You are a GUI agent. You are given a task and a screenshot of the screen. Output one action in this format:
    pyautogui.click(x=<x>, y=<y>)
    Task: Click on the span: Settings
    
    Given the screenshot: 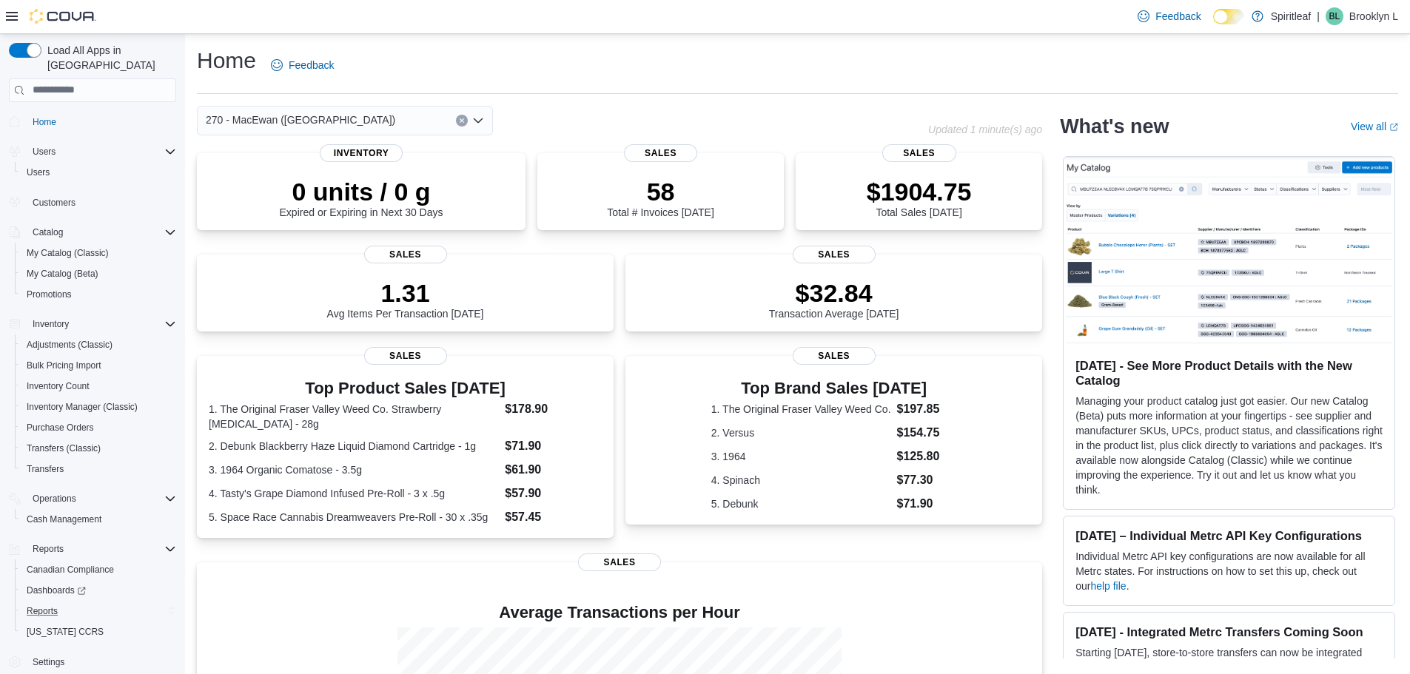 What is the action you would take?
    pyautogui.click(x=101, y=662)
    